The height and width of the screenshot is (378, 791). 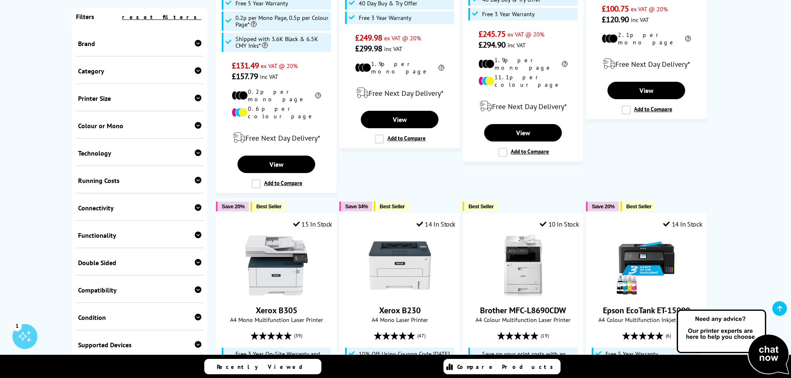 I want to click on div: Running Costs, so click(x=140, y=181).